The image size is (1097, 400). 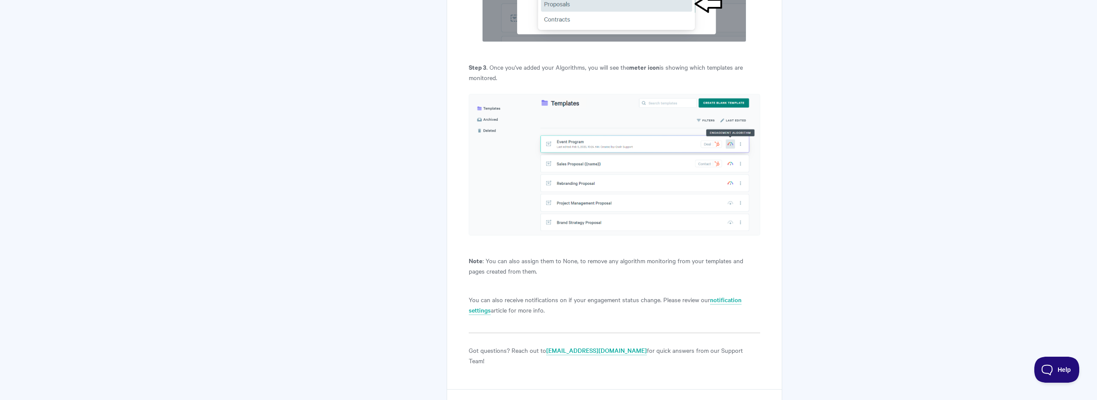 What do you see at coordinates (614, 355) in the screenshot?
I see `p: Got questions? Reach out to for quick answers from our Support Team!` at bounding box center [614, 355].